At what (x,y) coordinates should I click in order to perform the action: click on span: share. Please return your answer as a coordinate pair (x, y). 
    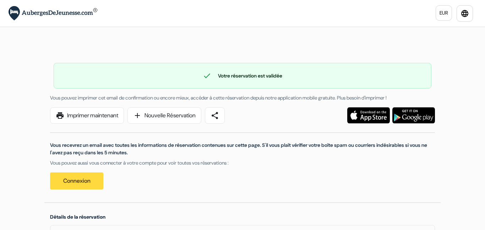
    Looking at the image, I should click on (215, 115).